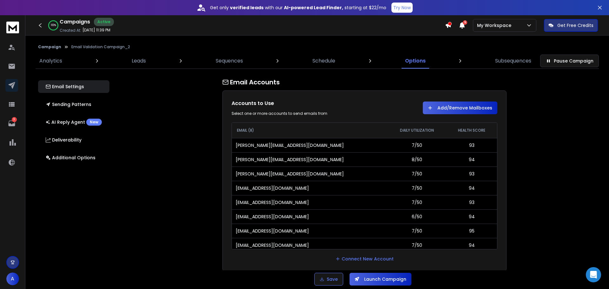  Describe the element at coordinates (329, 279) in the screenshot. I see `button: Save` at that location.